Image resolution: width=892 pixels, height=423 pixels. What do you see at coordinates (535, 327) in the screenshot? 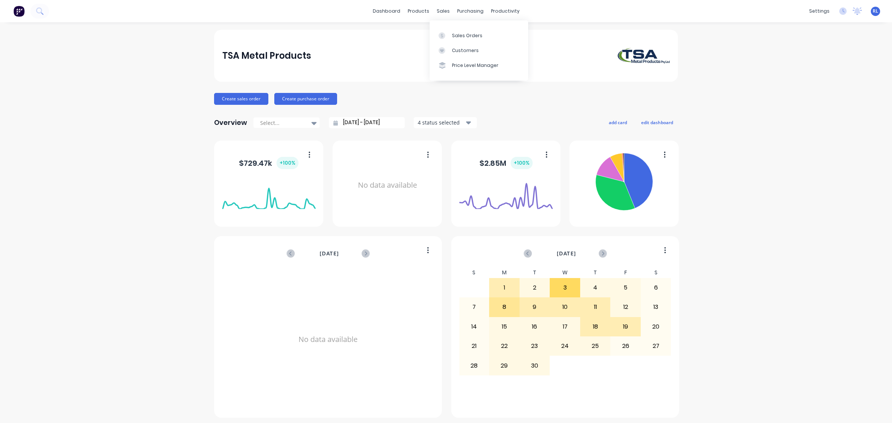
I see `div: 16` at bounding box center [535, 327].